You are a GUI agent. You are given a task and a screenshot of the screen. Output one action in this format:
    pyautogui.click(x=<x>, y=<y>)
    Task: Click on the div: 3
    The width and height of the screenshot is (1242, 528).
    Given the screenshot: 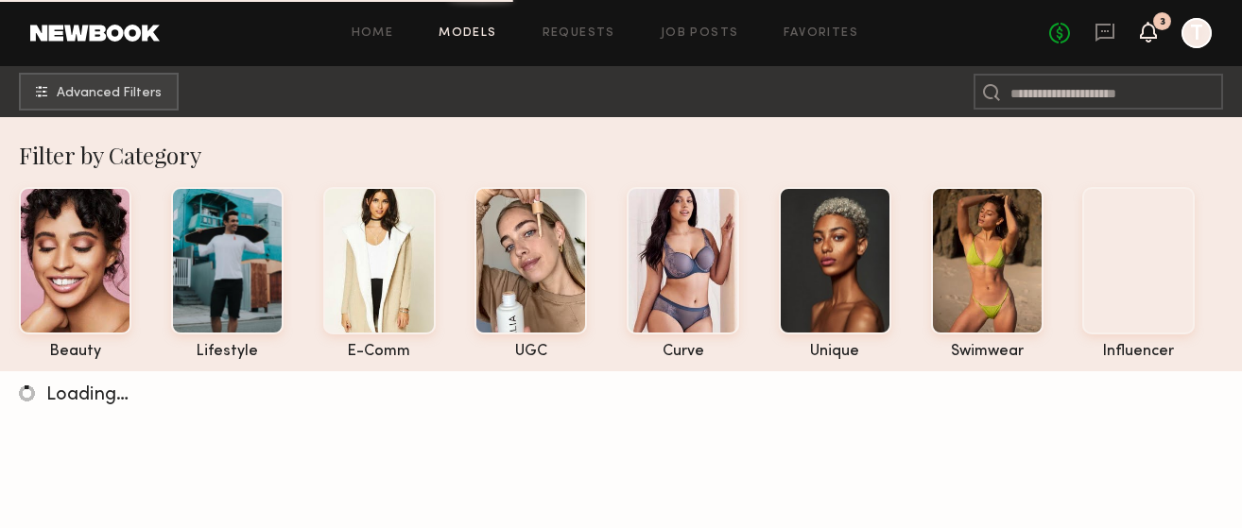 What is the action you would take?
    pyautogui.click(x=1163, y=22)
    